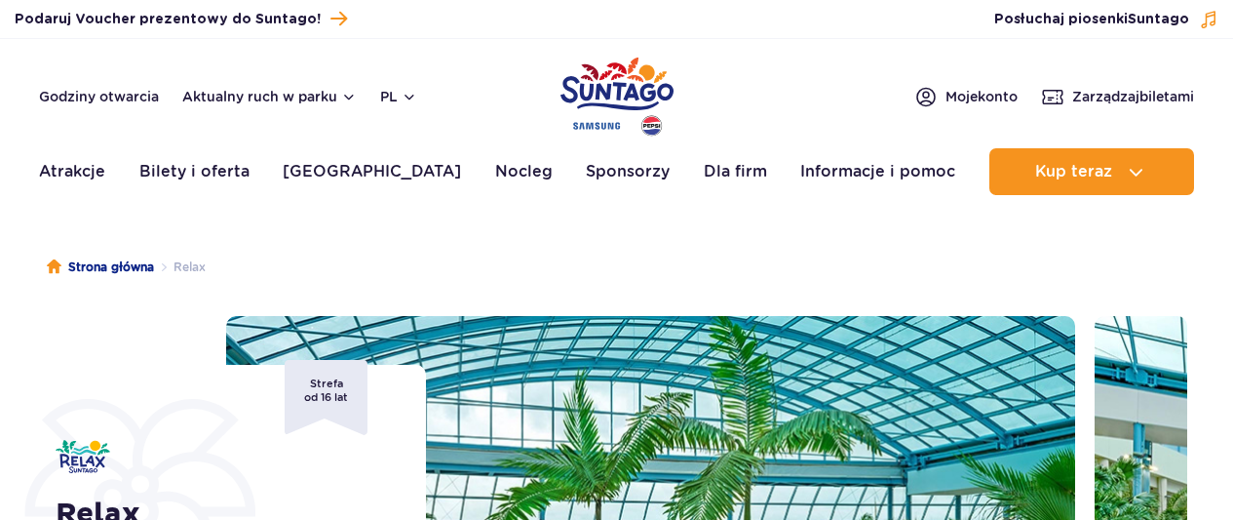 The width and height of the screenshot is (1233, 520). What do you see at coordinates (877, 172) in the screenshot?
I see `a: Informacje i pomoc` at bounding box center [877, 172].